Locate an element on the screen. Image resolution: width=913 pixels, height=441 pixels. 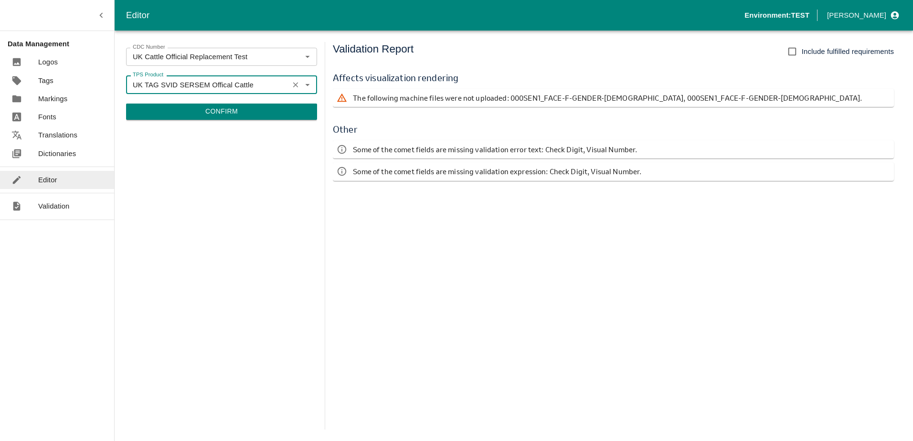
button: Clear is located at coordinates (296, 85).